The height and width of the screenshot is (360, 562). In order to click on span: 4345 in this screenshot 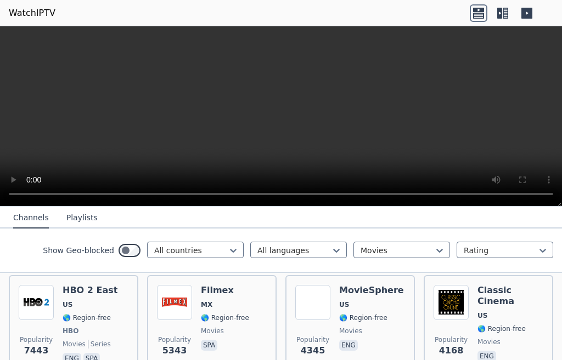, I will do `click(313, 351)`.